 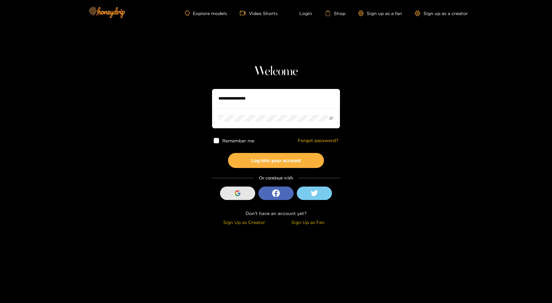 What do you see at coordinates (380, 13) in the screenshot?
I see `a: Sign up as a fan` at bounding box center [380, 13].